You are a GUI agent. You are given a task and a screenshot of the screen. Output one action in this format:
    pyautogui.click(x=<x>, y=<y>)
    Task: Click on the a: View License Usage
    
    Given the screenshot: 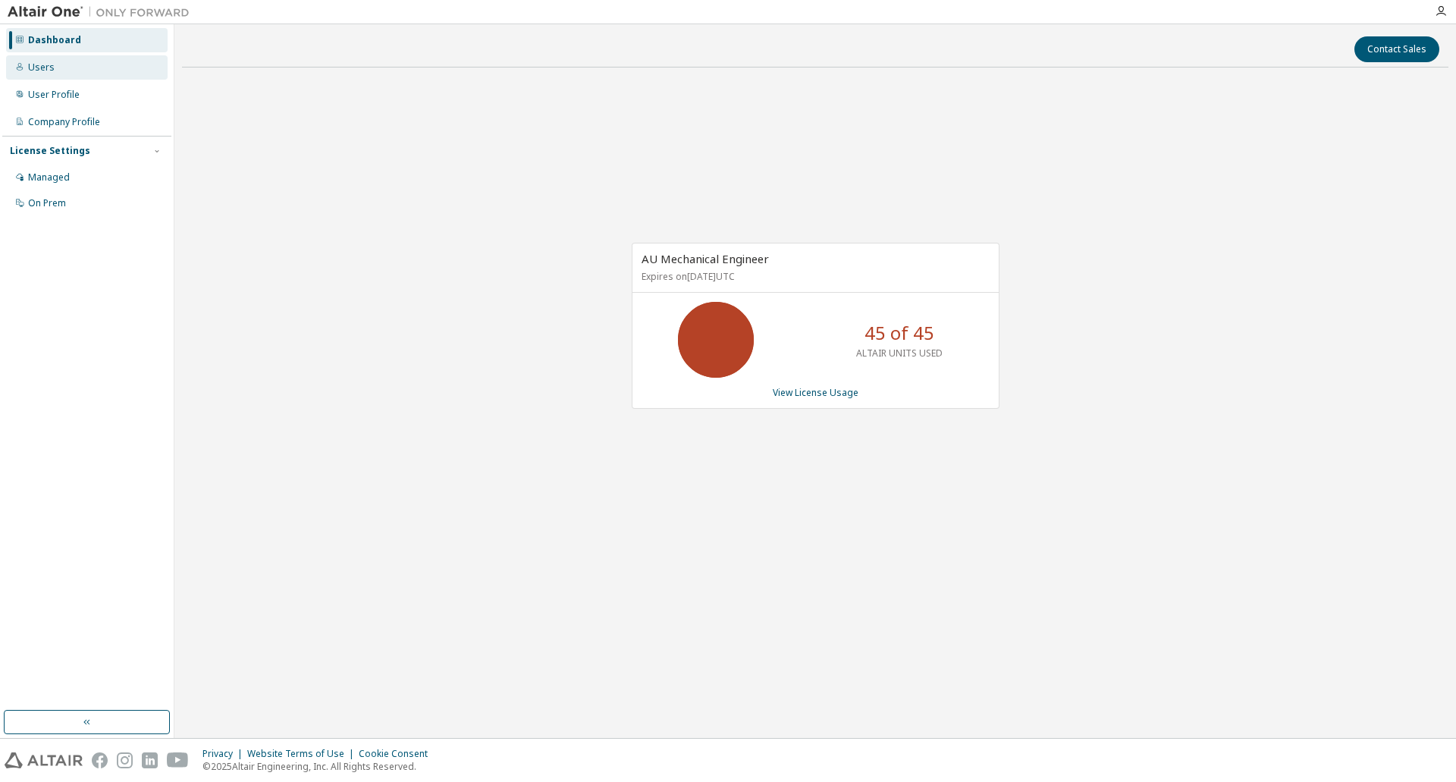 What is the action you would take?
    pyautogui.click(x=815, y=392)
    